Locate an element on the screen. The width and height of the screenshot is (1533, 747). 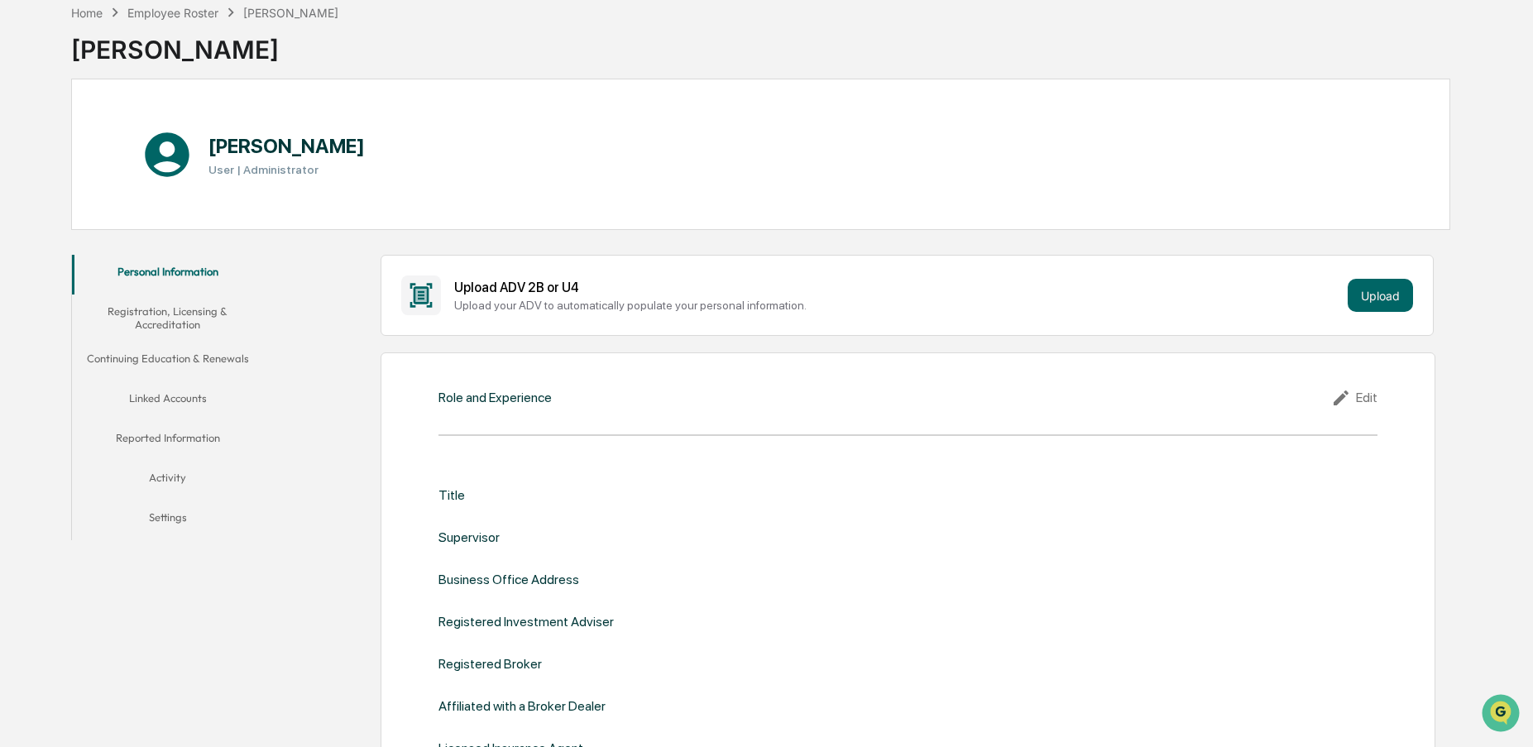
button: Open customer support is located at coordinates (21, 21).